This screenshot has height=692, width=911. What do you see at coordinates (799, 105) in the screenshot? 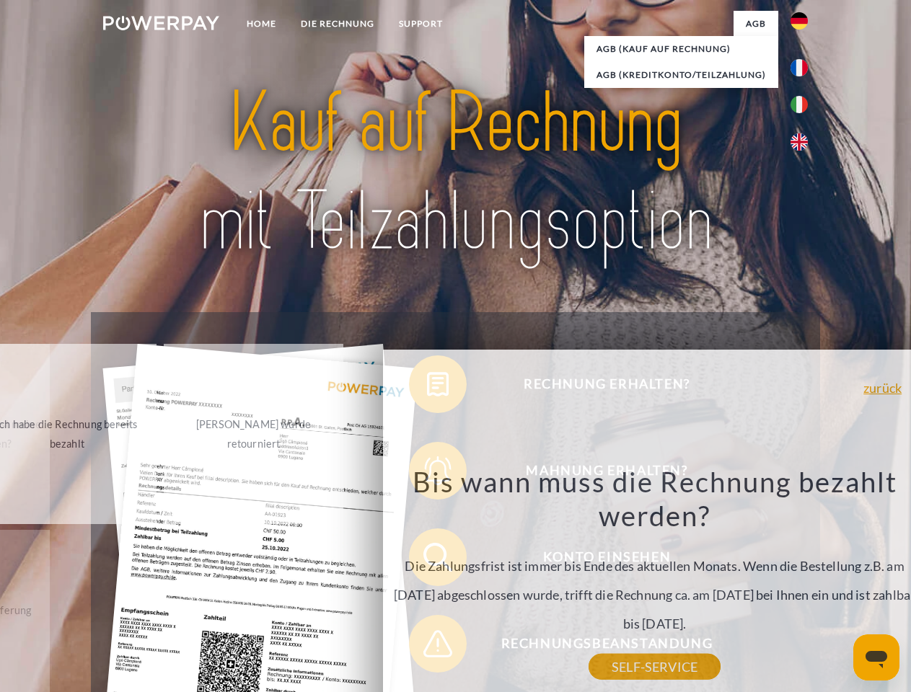
I see `img: it` at bounding box center [799, 105].